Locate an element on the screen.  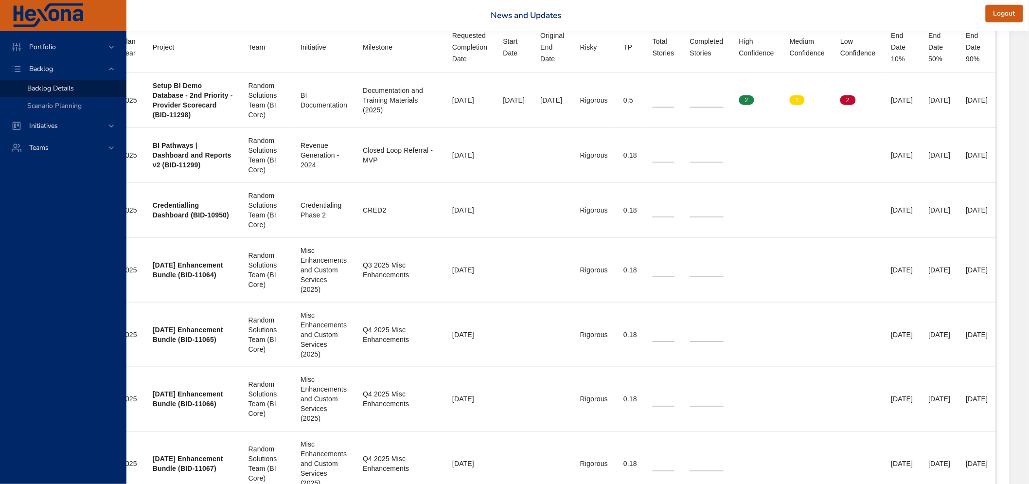
span: Initiatives is located at coordinates (43, 125).